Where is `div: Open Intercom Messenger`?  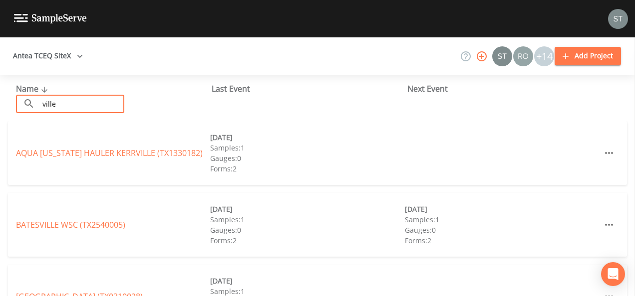 div: Open Intercom Messenger is located at coordinates (613, 275).